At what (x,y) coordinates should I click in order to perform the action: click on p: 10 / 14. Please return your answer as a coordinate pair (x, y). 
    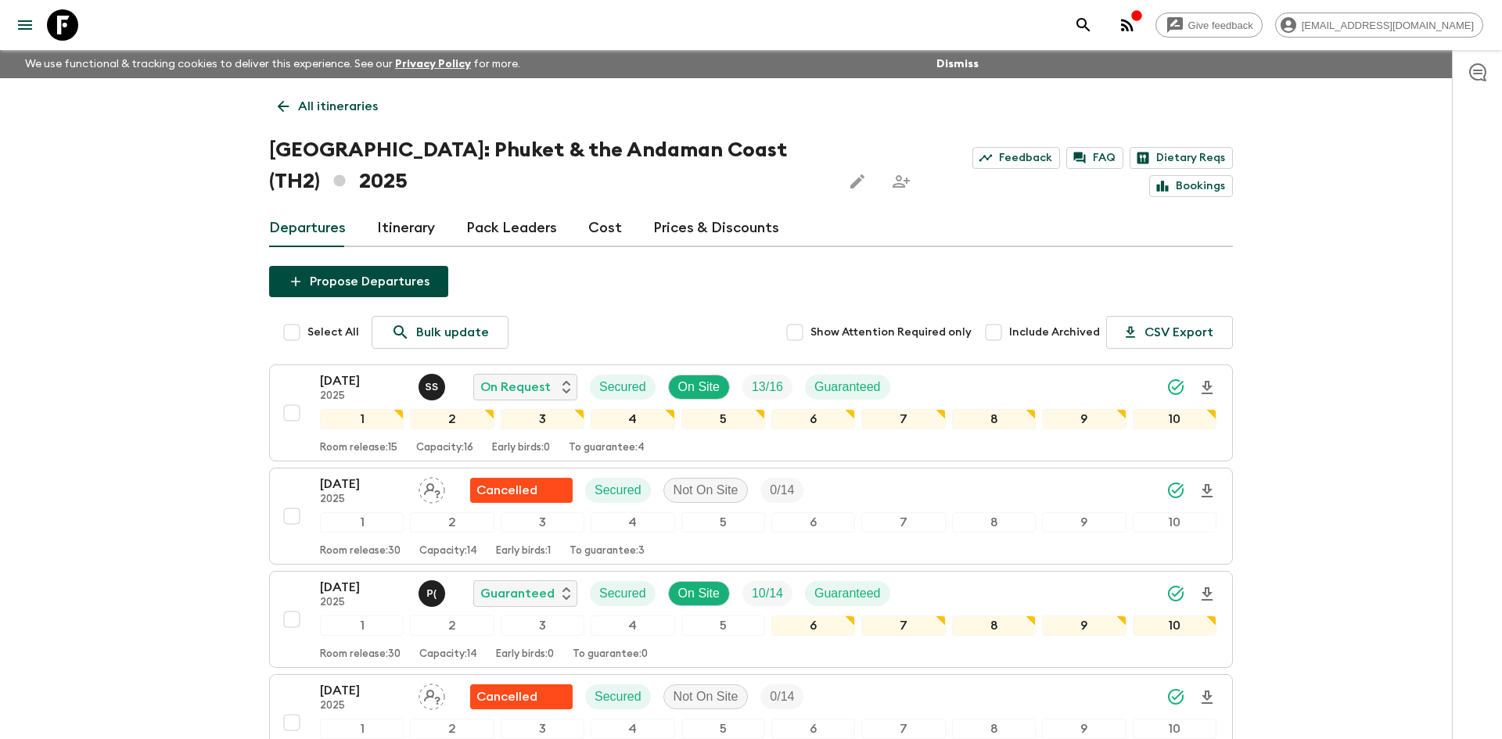
    Looking at the image, I should click on (767, 594).